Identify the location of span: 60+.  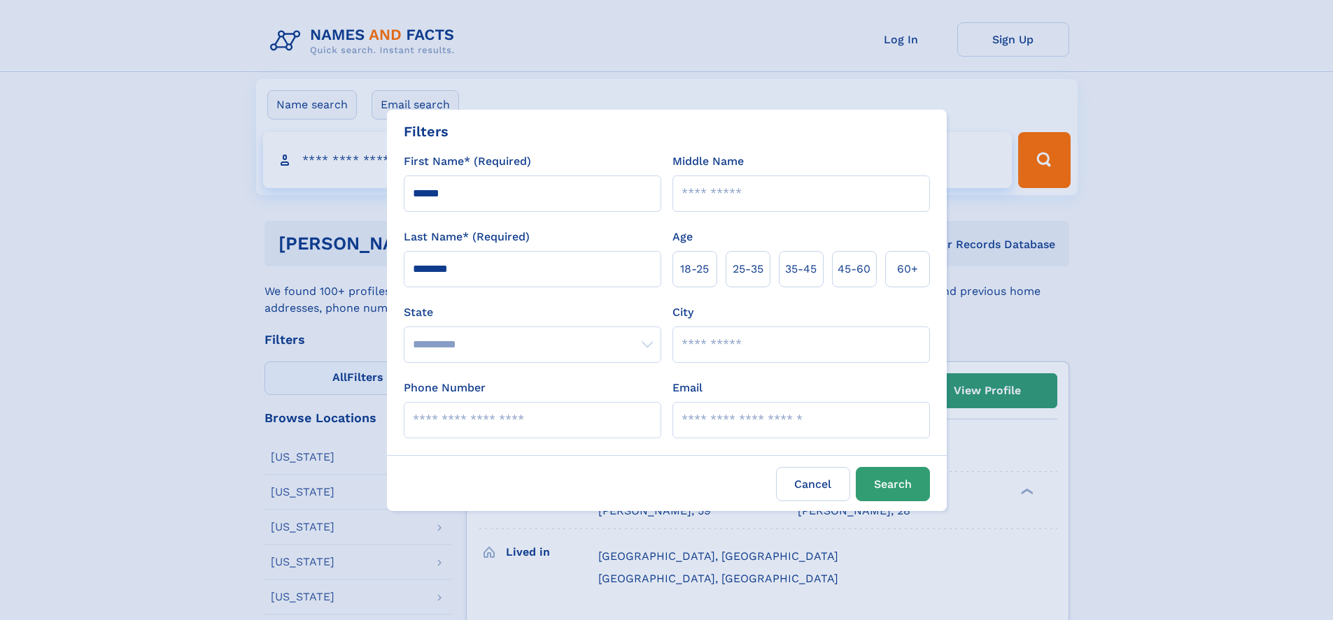
(907, 269).